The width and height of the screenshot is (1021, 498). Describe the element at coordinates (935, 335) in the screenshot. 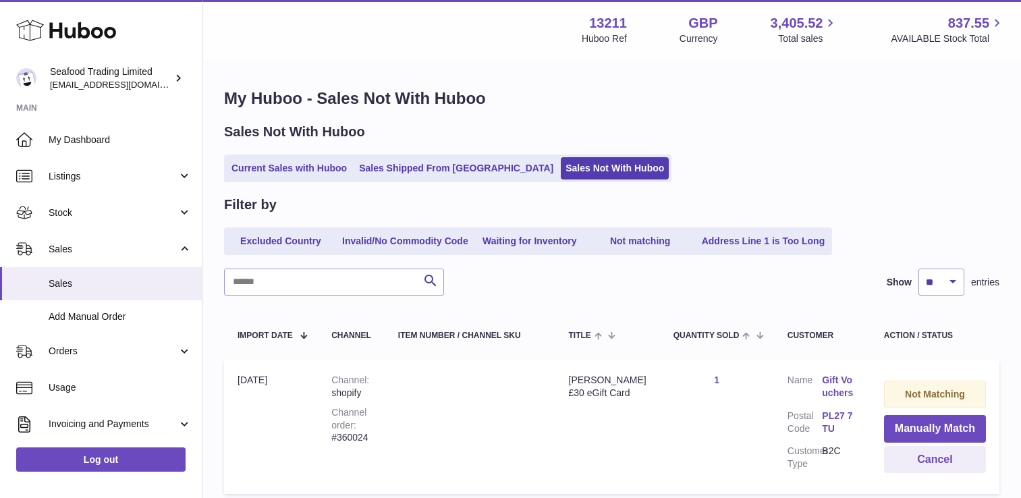

I see `div: Action / Status` at that location.